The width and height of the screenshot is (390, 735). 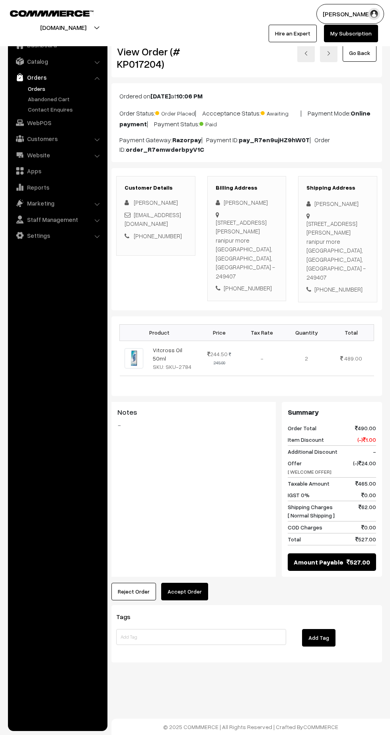 What do you see at coordinates (160, 332) in the screenshot?
I see `th: Product` at bounding box center [160, 332].